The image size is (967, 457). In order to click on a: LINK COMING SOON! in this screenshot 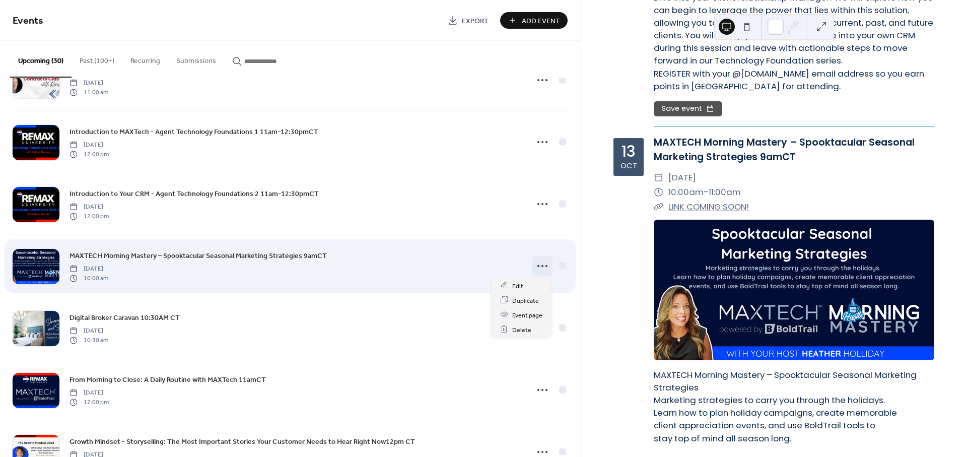, I will do `click(709, 207)`.